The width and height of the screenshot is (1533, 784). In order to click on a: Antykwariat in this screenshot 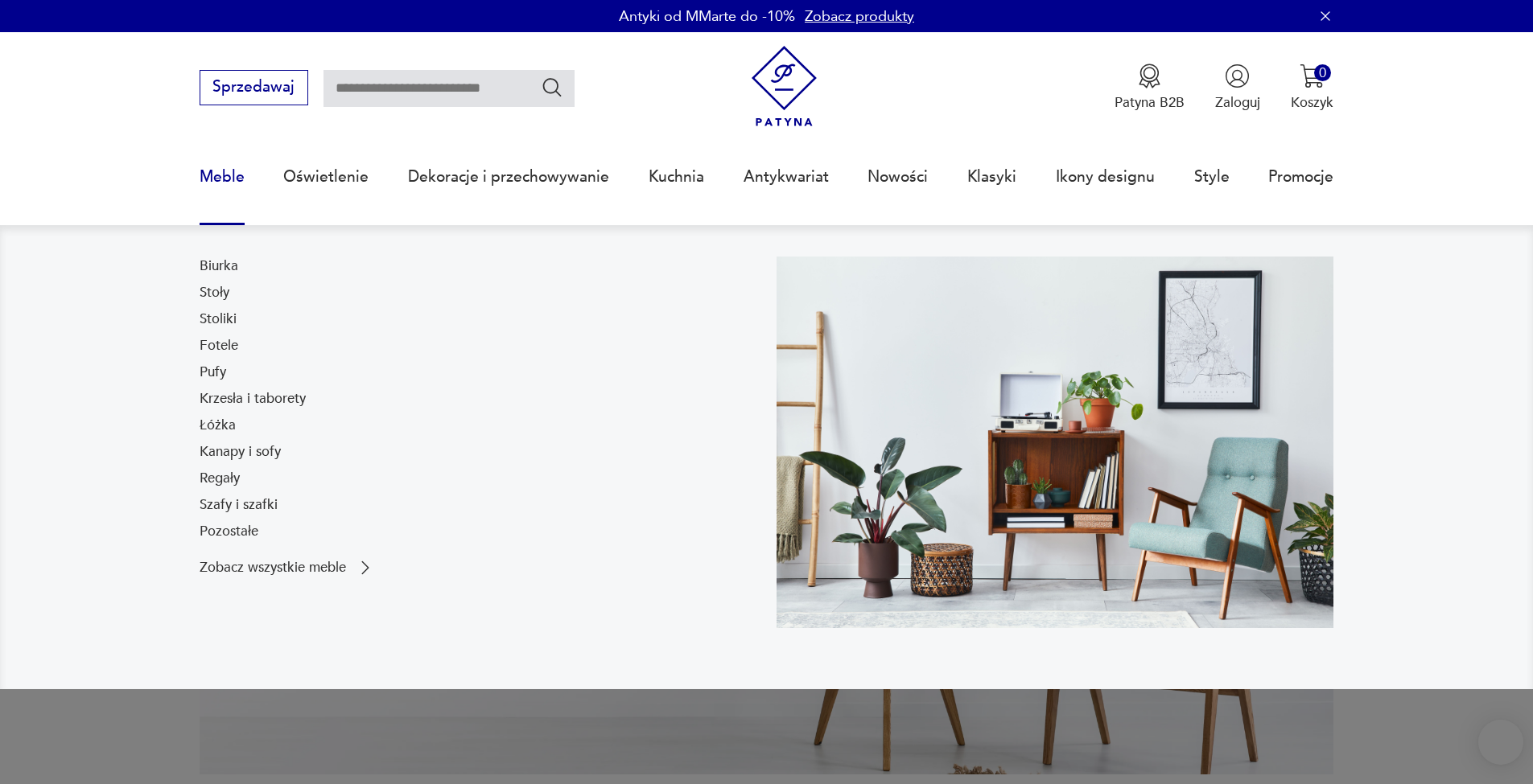, I will do `click(786, 177)`.